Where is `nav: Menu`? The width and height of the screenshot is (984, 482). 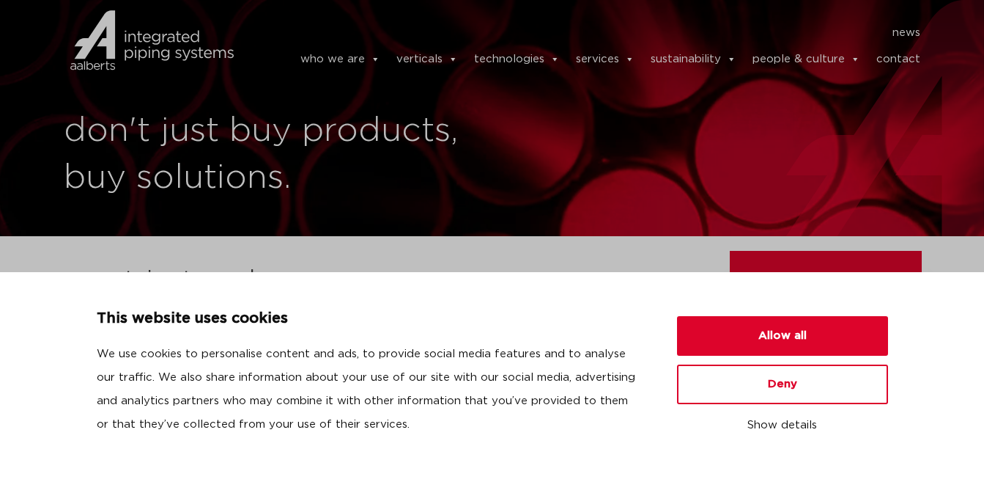 nav: Menu is located at coordinates (589, 33).